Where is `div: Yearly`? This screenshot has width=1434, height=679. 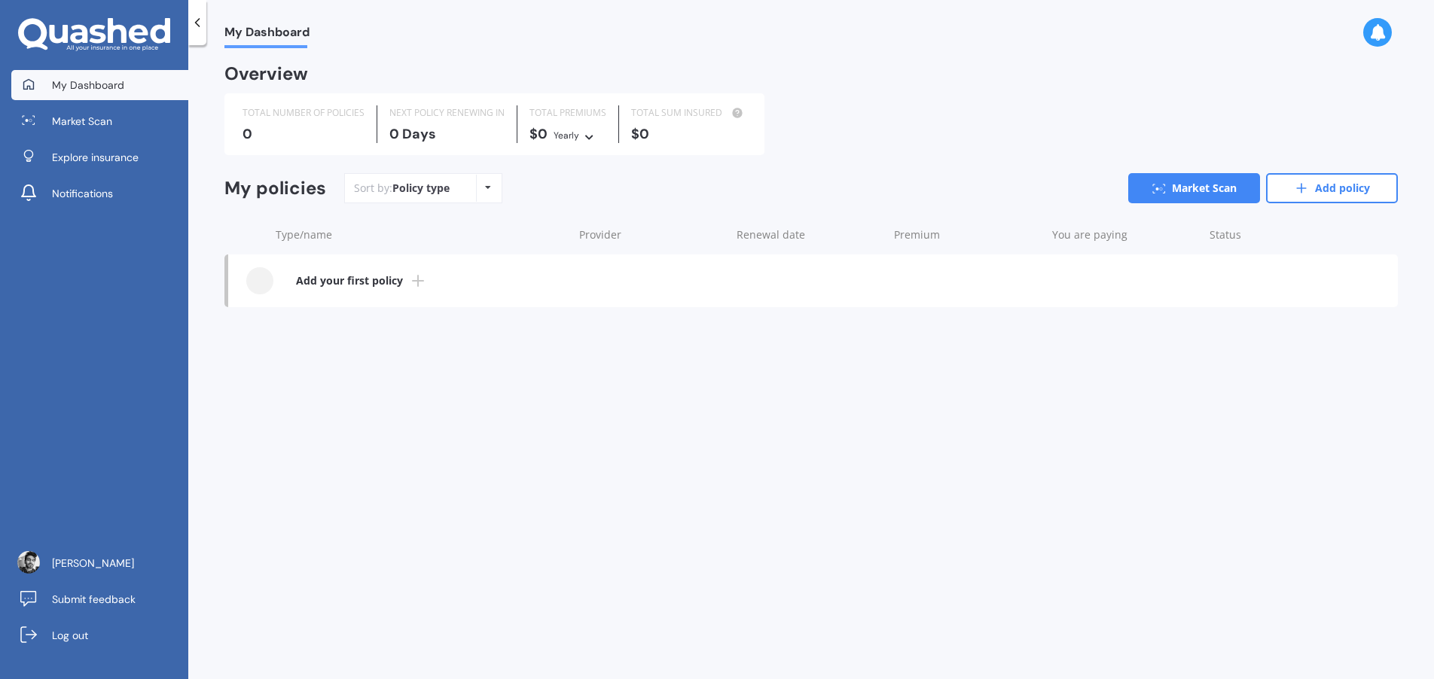 div: Yearly is located at coordinates (566, 136).